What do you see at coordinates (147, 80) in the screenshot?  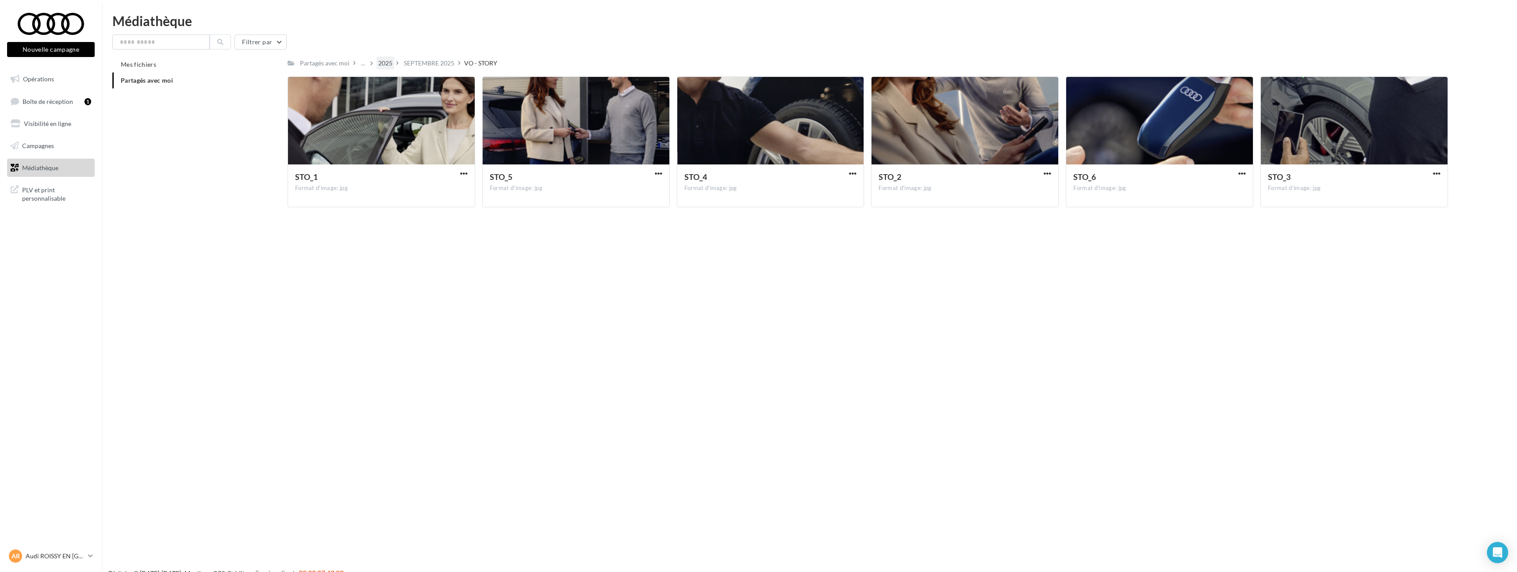 I see `span: Partagés avec moi` at bounding box center [147, 80].